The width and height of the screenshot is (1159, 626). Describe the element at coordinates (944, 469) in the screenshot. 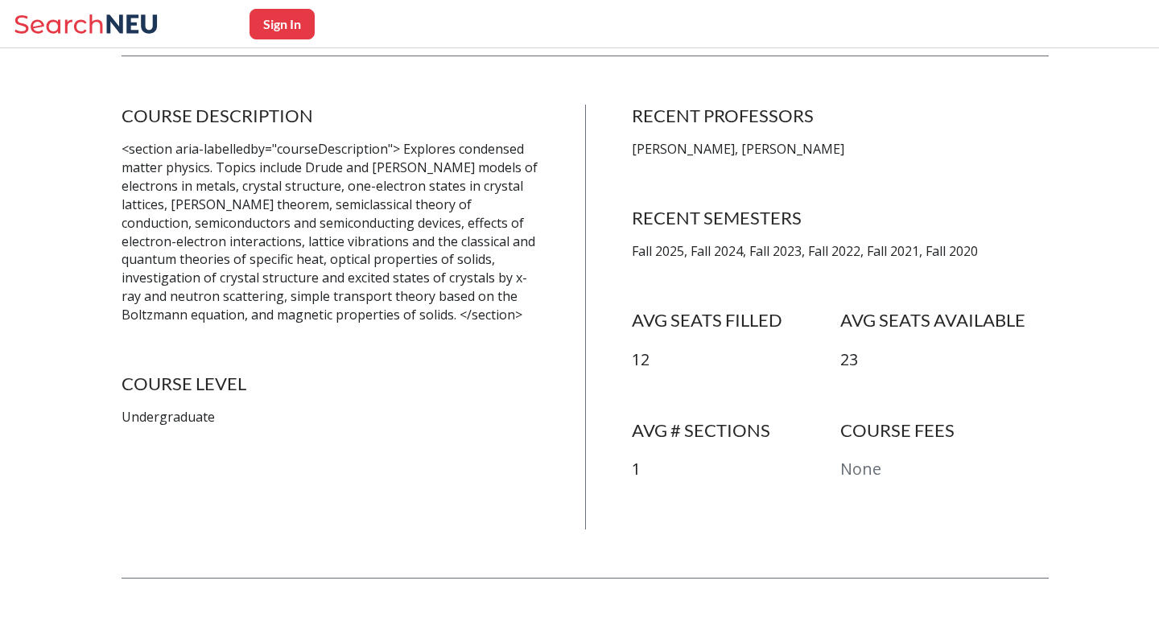

I see `p: None` at that location.